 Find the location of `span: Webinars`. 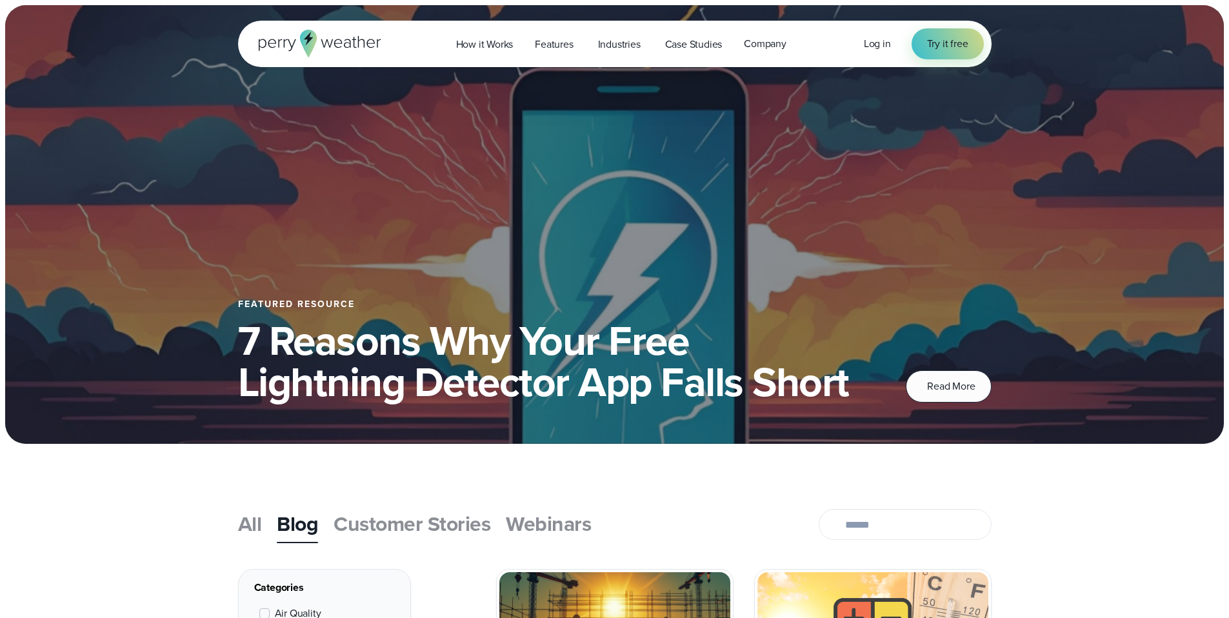

span: Webinars is located at coordinates (549, 524).